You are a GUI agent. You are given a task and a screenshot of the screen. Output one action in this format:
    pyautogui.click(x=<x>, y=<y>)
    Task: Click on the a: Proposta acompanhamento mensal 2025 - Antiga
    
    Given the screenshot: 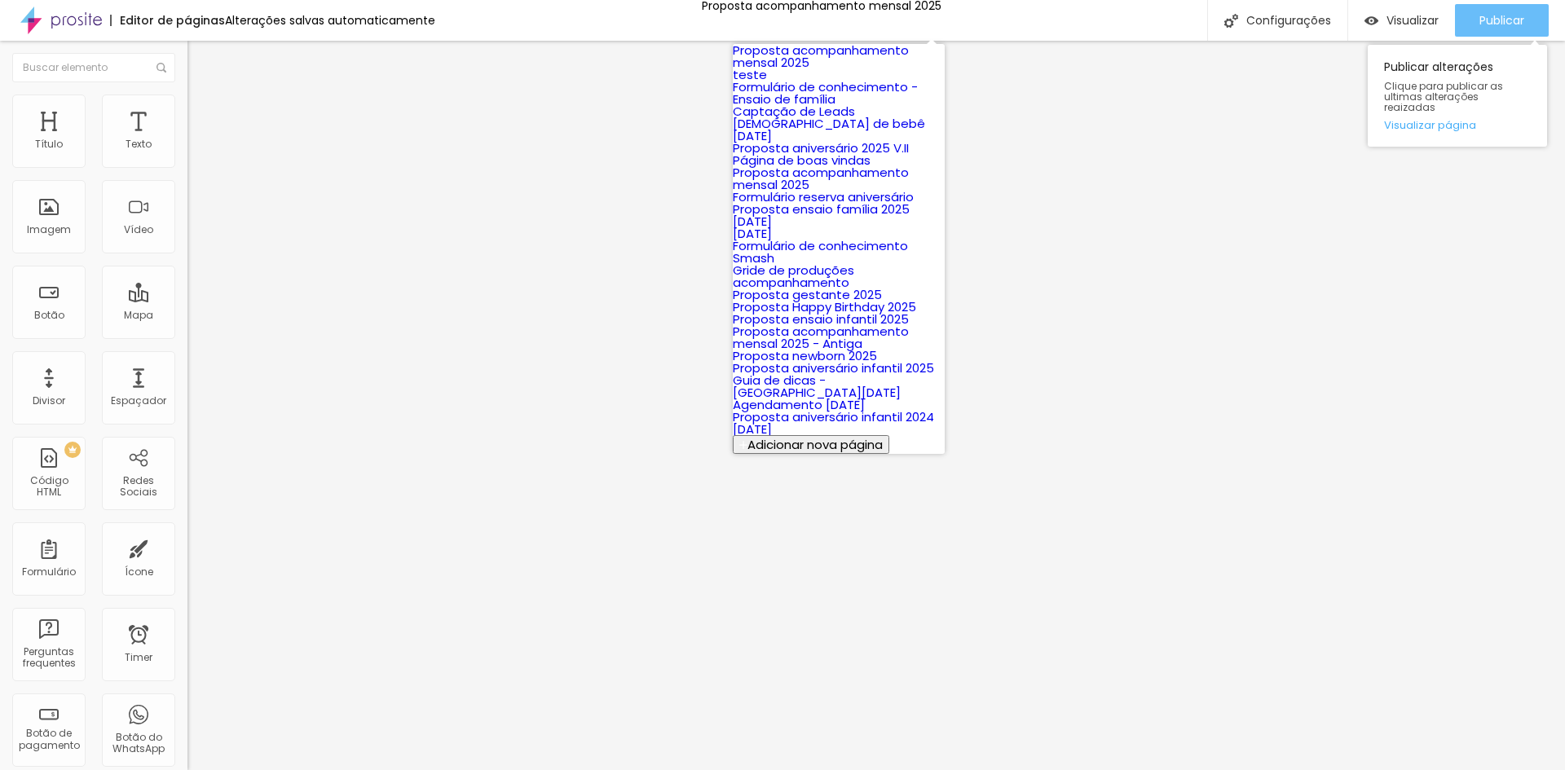 What is the action you would take?
    pyautogui.click(x=821, y=338)
    